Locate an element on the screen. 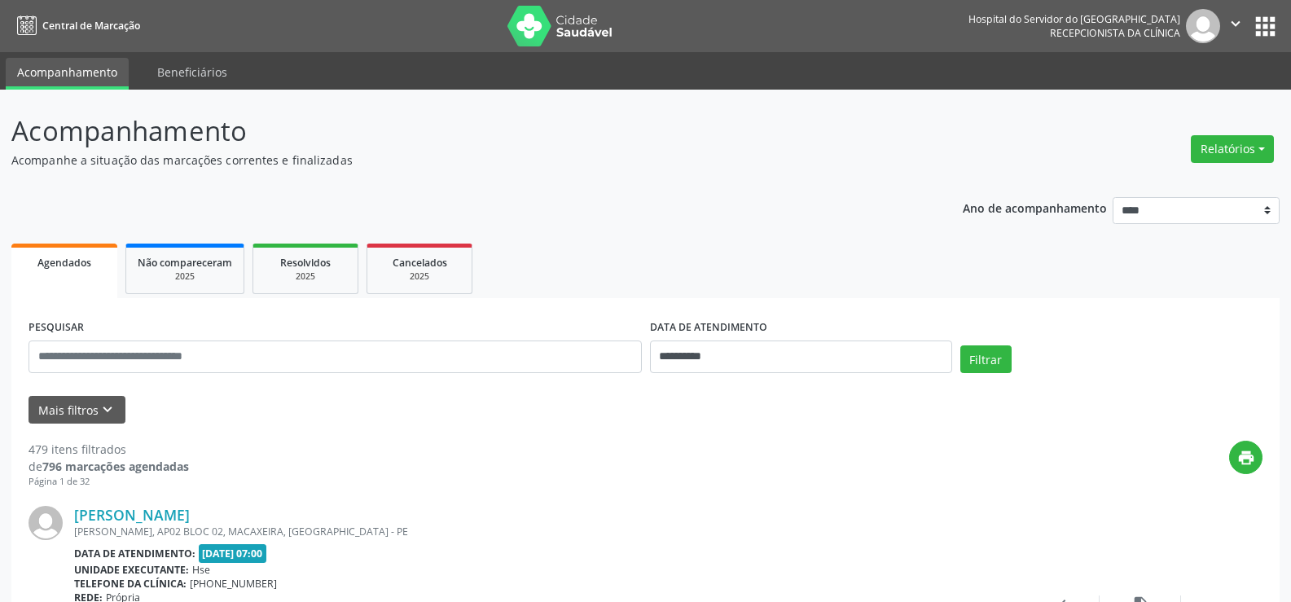  button: Mais filtroskeyboard_arrow_down is located at coordinates (77, 410).